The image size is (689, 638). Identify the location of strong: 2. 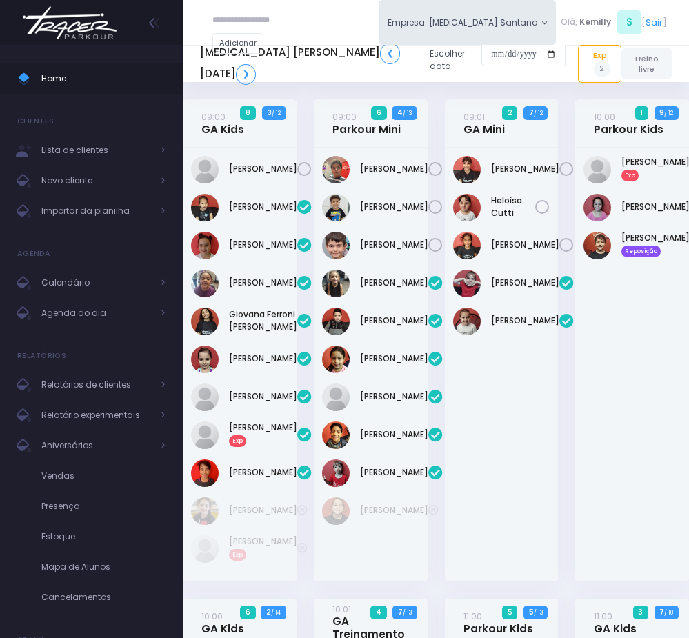
(268, 612).